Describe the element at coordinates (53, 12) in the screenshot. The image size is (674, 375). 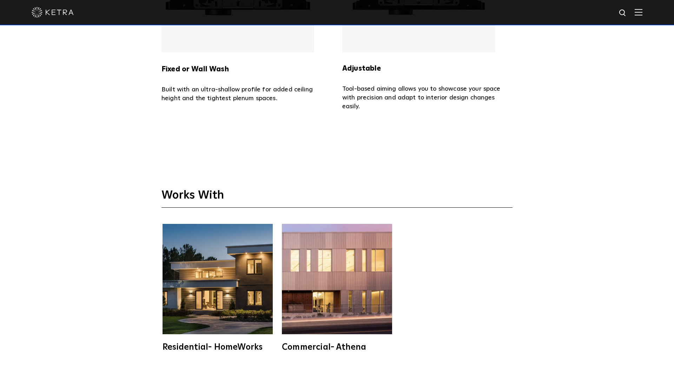
I see `img: ketra-logo-2019-white` at that location.